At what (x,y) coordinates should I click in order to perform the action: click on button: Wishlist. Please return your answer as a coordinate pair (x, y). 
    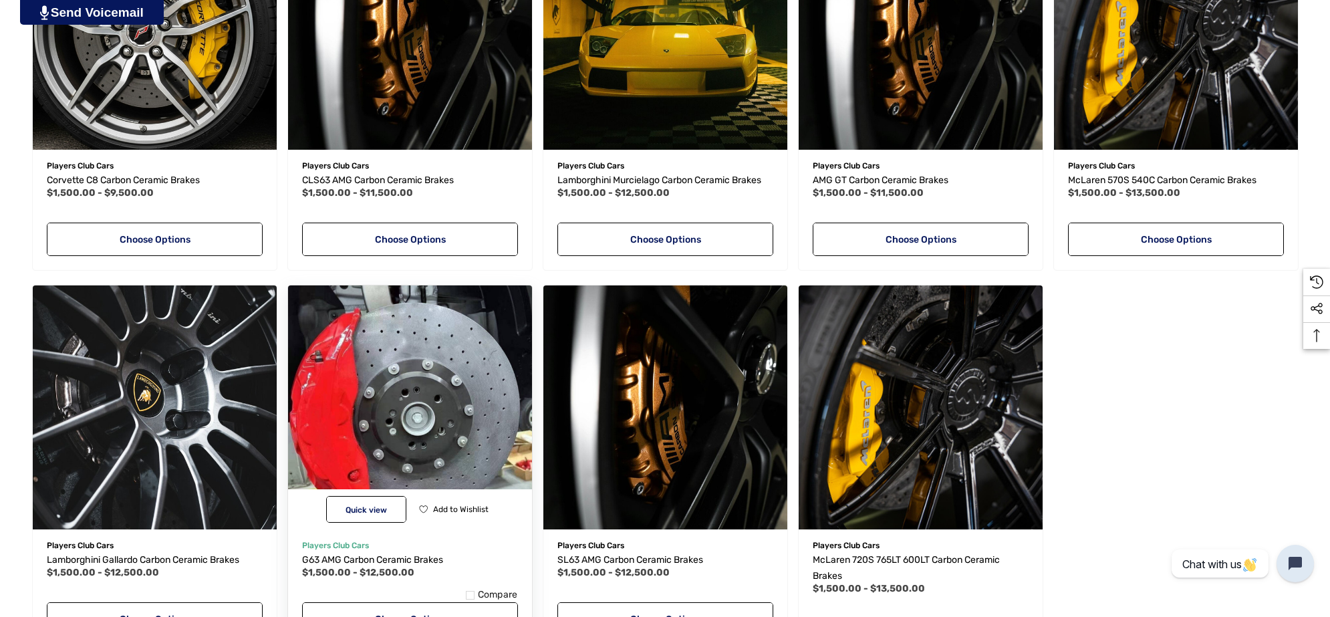
    Looking at the image, I should click on (453, 509).